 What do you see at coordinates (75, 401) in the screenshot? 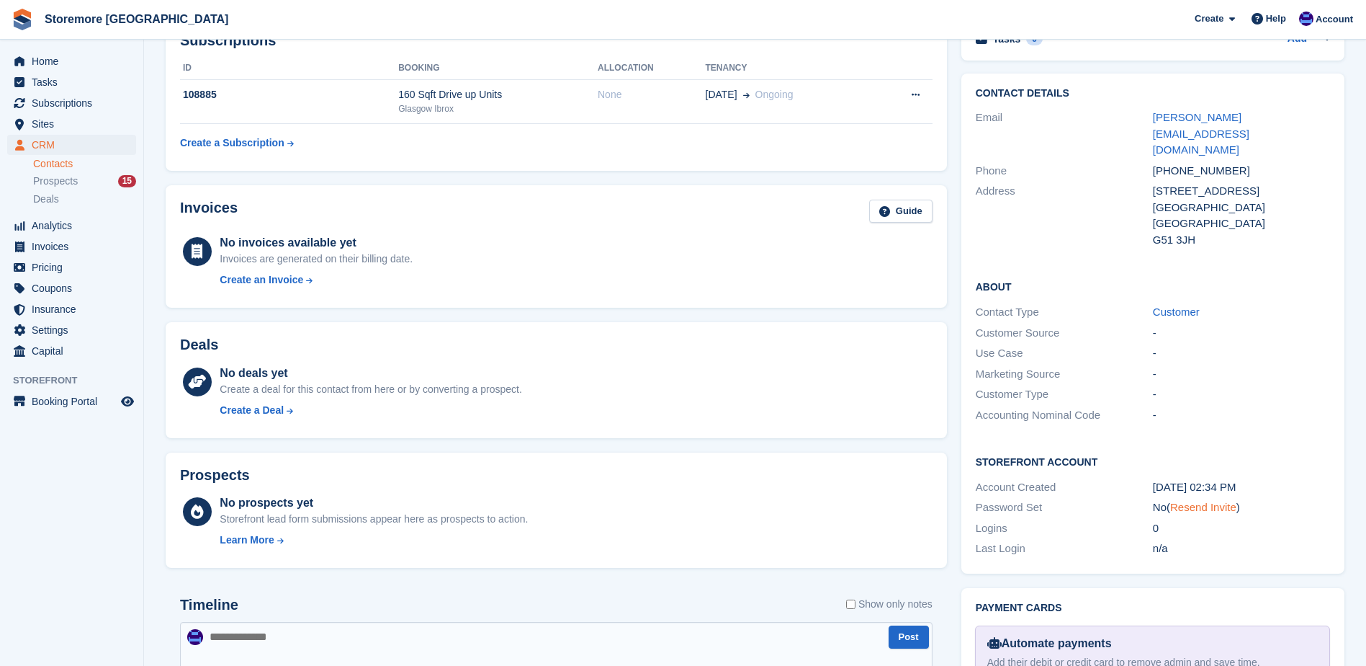
I see `span: Booking Portal` at bounding box center [75, 401].